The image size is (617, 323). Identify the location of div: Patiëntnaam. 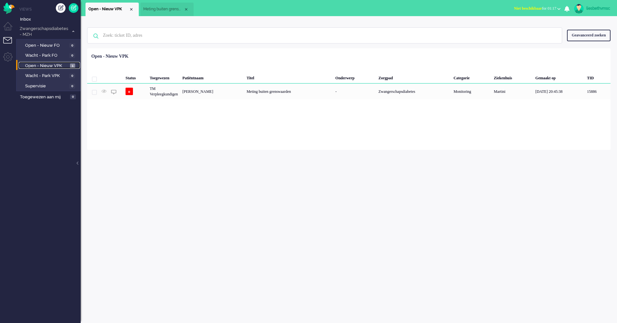
(212, 77).